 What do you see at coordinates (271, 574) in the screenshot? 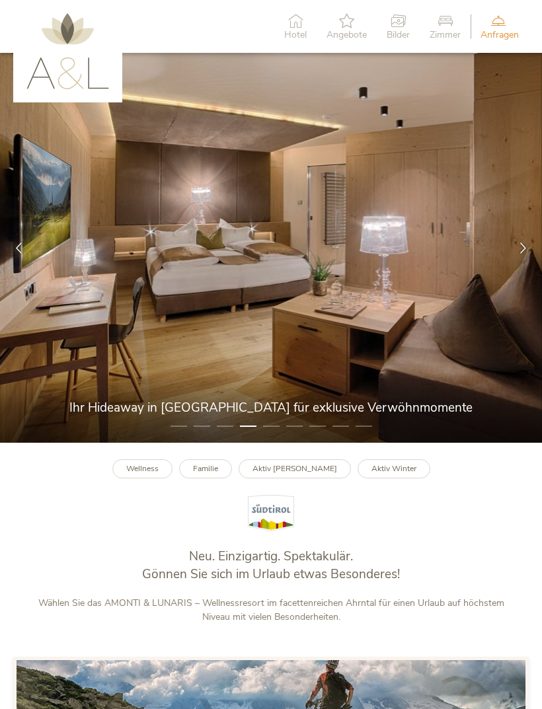
I see `span: Gönnen Sie sich im Urlaub etwas Besonderes!` at bounding box center [271, 574].